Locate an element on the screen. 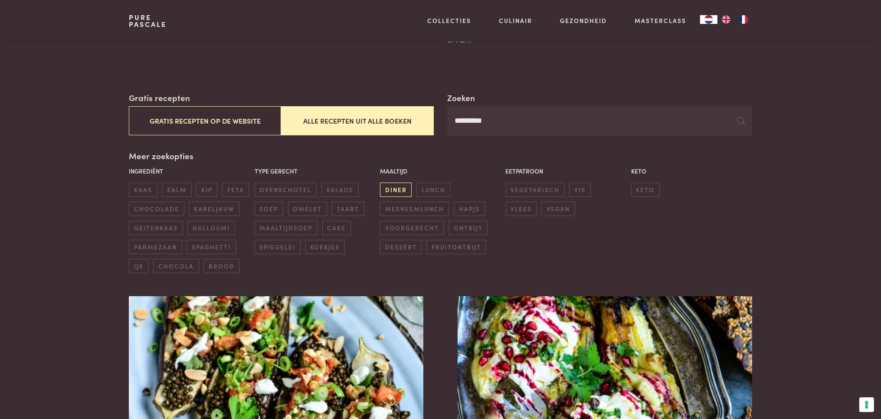 Image resolution: width=881 pixels, height=419 pixels. span: chocola is located at coordinates (176, 266).